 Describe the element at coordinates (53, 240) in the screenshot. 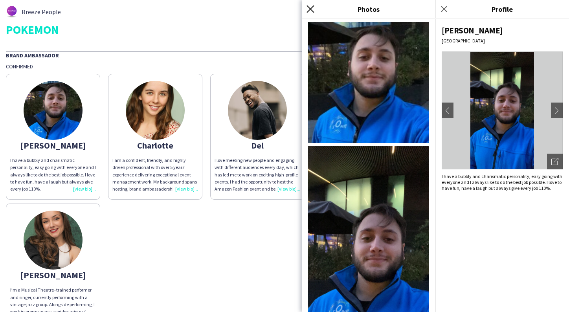

I see `img: thumb-65ca80826ebbb.jpg` at that location.